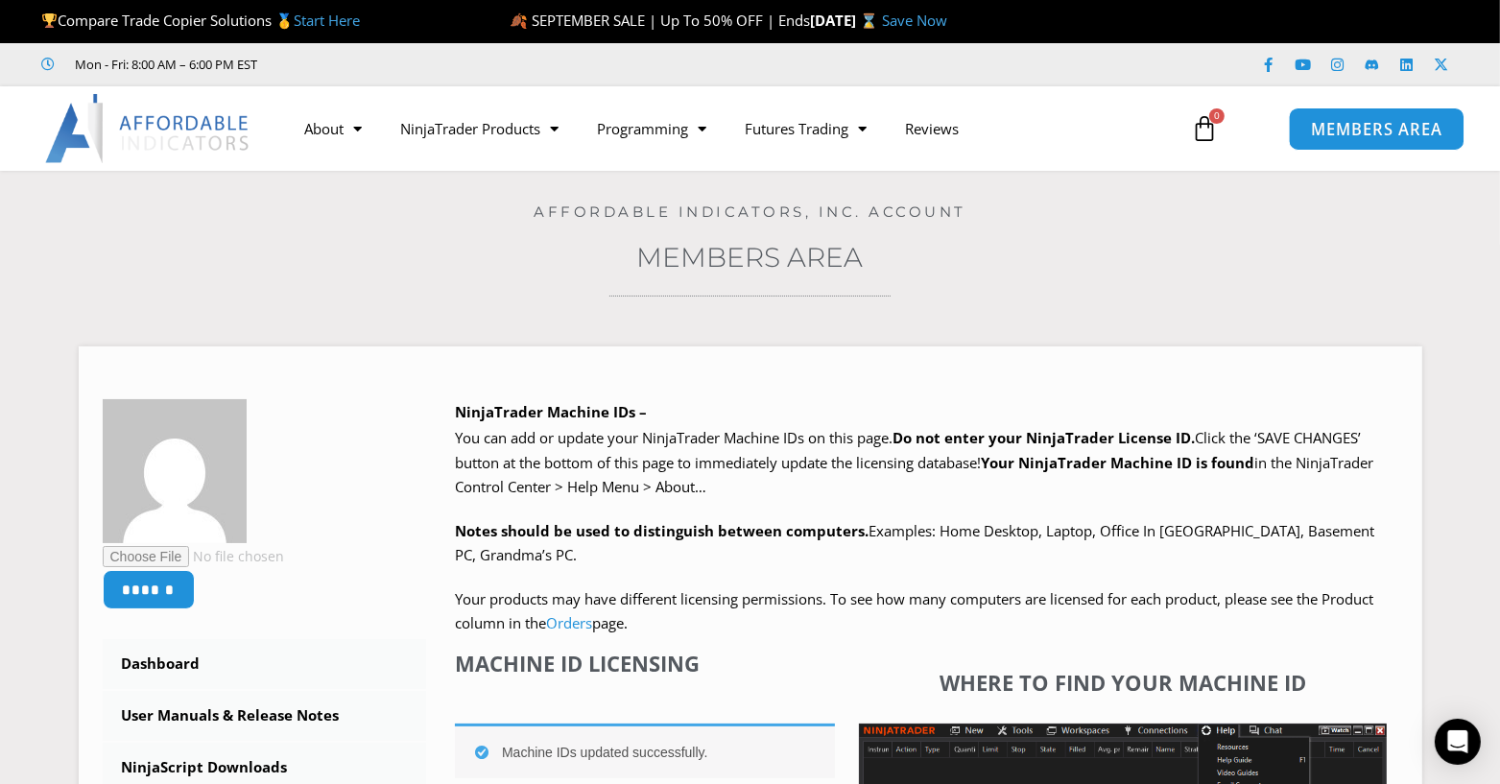 Image resolution: width=1500 pixels, height=784 pixels. What do you see at coordinates (569, 623) in the screenshot?
I see `a: Orders` at bounding box center [569, 623].